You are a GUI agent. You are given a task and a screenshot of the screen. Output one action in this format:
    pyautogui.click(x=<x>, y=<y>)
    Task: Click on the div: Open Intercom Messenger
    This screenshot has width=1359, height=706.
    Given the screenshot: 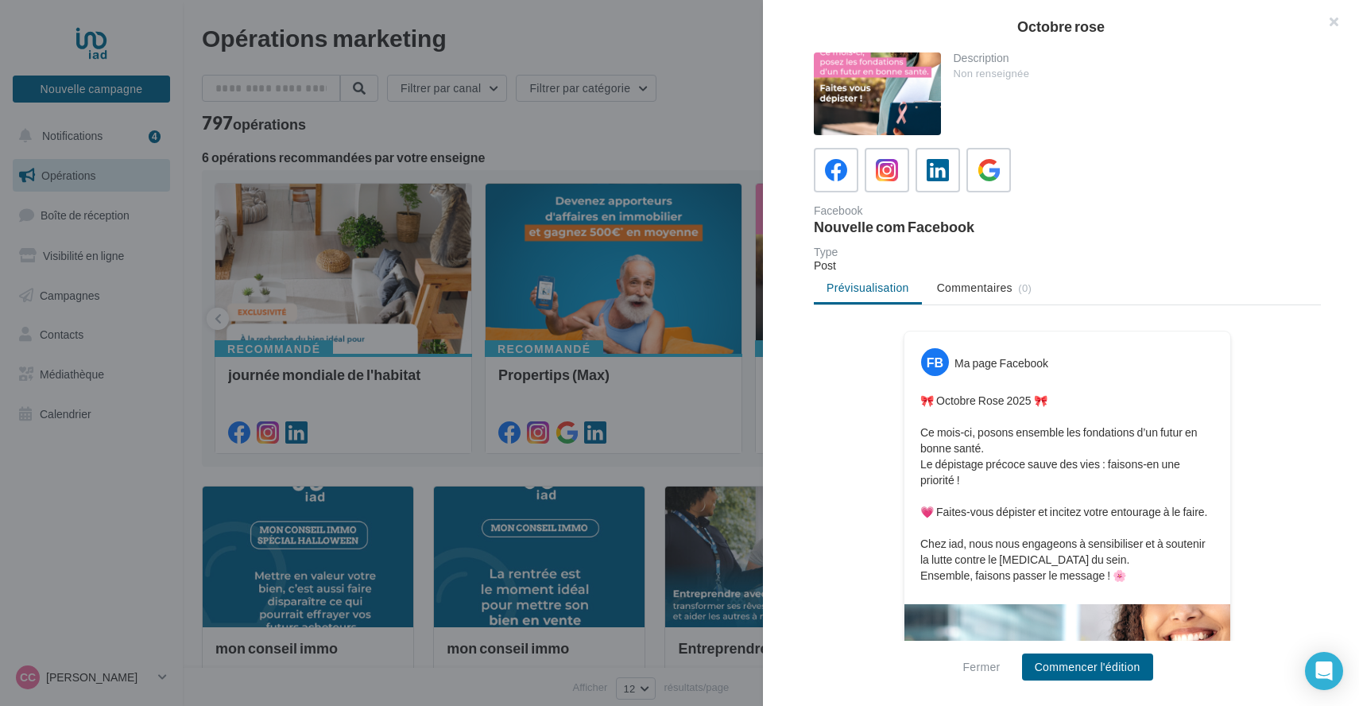 What is the action you would take?
    pyautogui.click(x=1324, y=671)
    